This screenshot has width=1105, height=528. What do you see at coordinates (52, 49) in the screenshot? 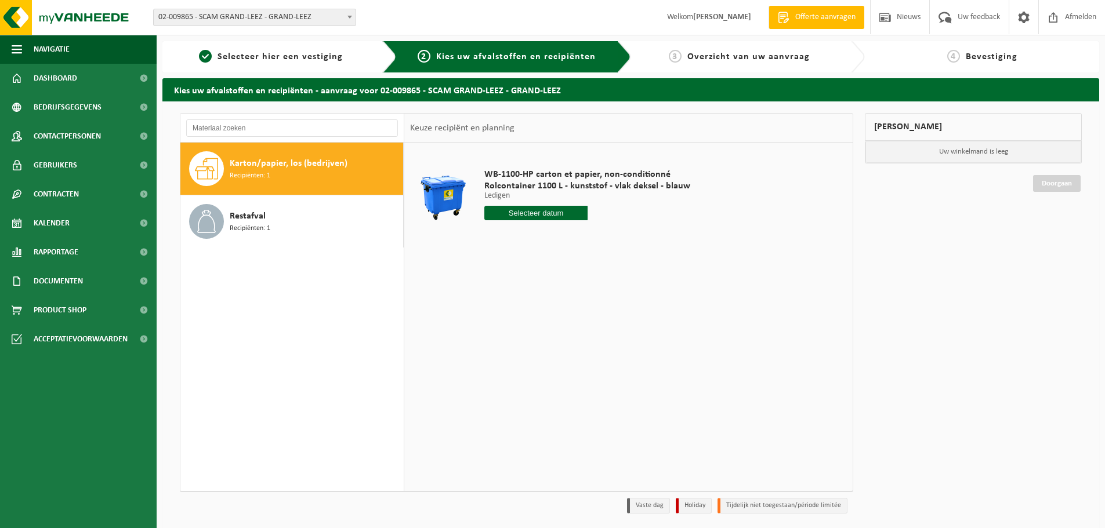
I see `span: Navigatie` at bounding box center [52, 49].